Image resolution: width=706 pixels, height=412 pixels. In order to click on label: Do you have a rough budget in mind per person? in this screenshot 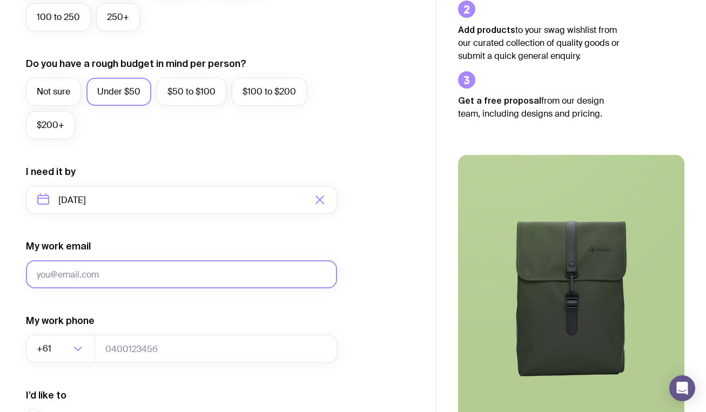, I will do `click(136, 64)`.